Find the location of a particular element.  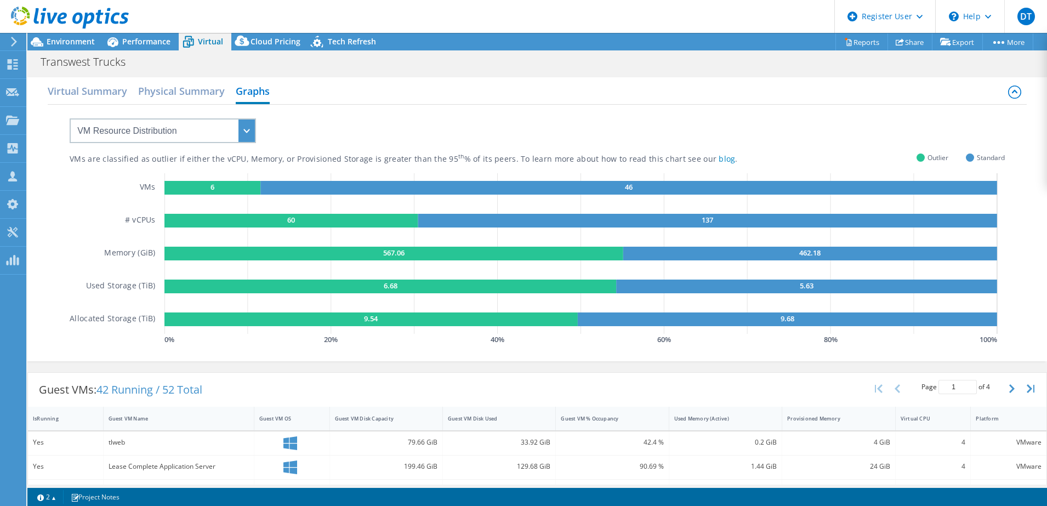

div: Guest VM Disk Capacity is located at coordinates (379, 418).